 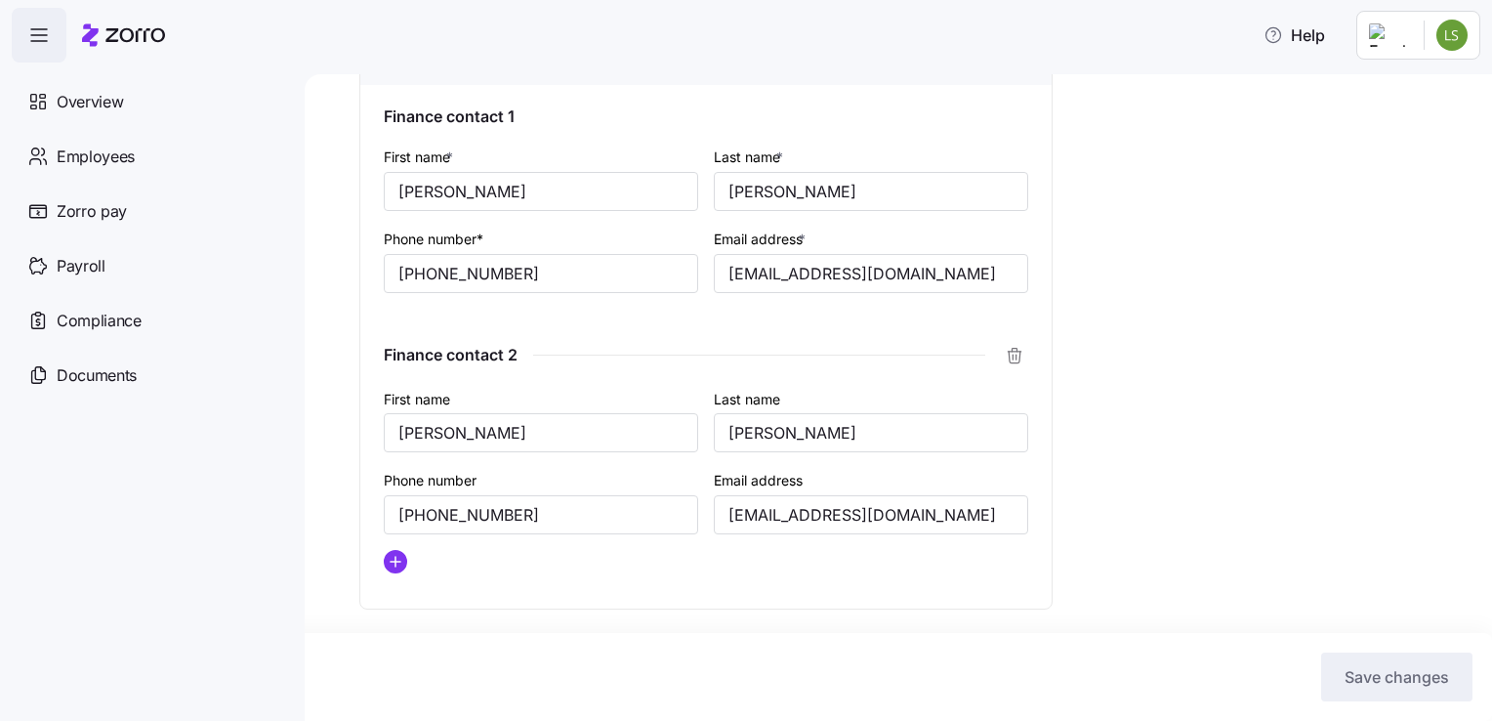 What do you see at coordinates (150, 211) in the screenshot?
I see `a: Zorro pay` at bounding box center [150, 211].